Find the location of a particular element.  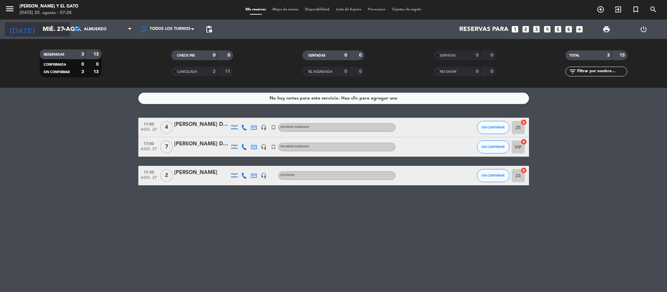

span: RE AGENDADA is located at coordinates (320, 72).